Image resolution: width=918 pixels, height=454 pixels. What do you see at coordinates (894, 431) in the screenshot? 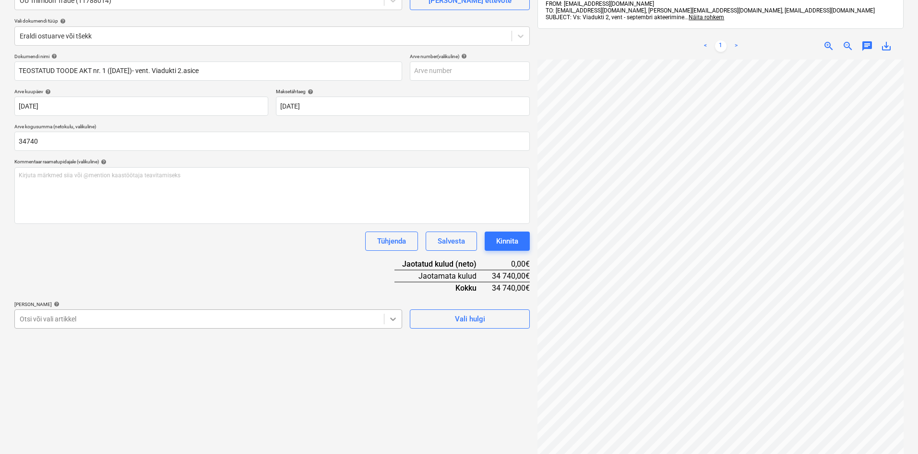
I see `div: Vestlusvidin` at bounding box center [894, 431].